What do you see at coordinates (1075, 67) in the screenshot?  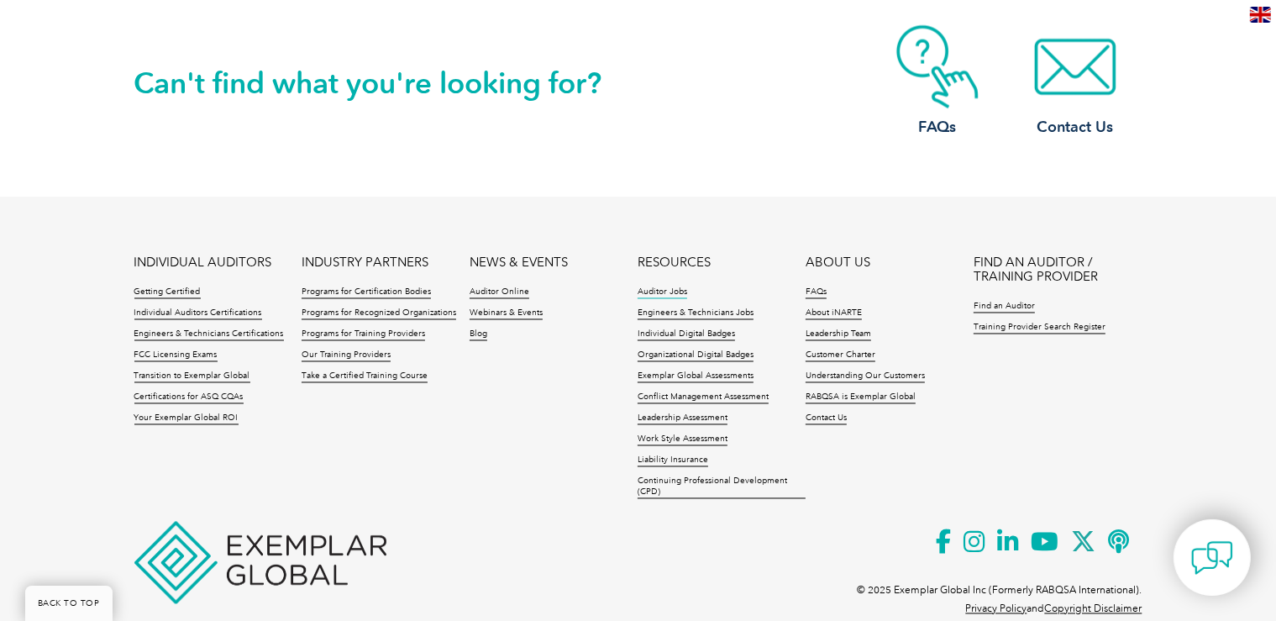 I see `img: contact-email.webp` at bounding box center [1075, 67].